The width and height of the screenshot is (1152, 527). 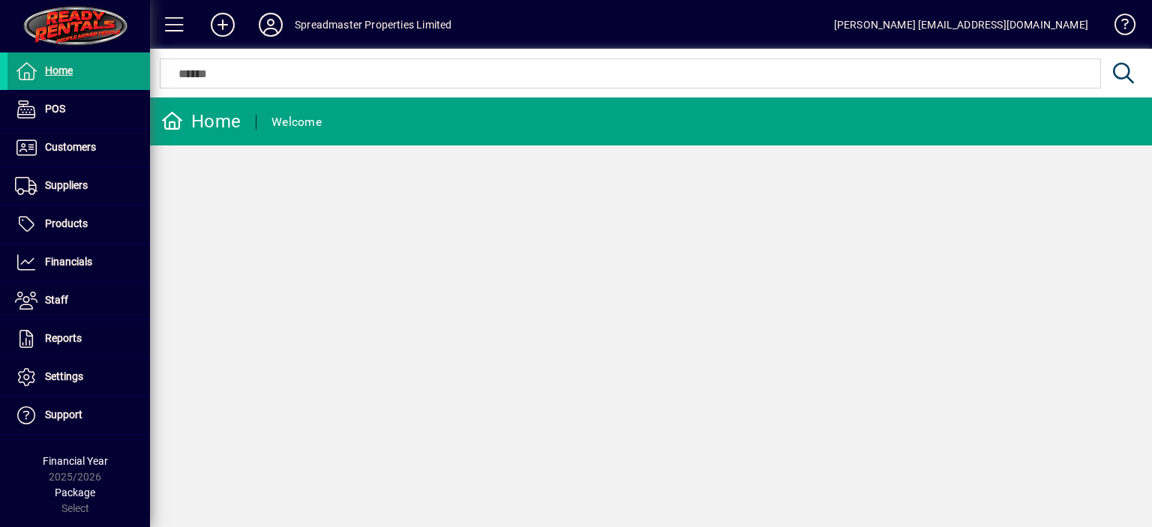 I want to click on a: Financials, so click(x=79, y=262).